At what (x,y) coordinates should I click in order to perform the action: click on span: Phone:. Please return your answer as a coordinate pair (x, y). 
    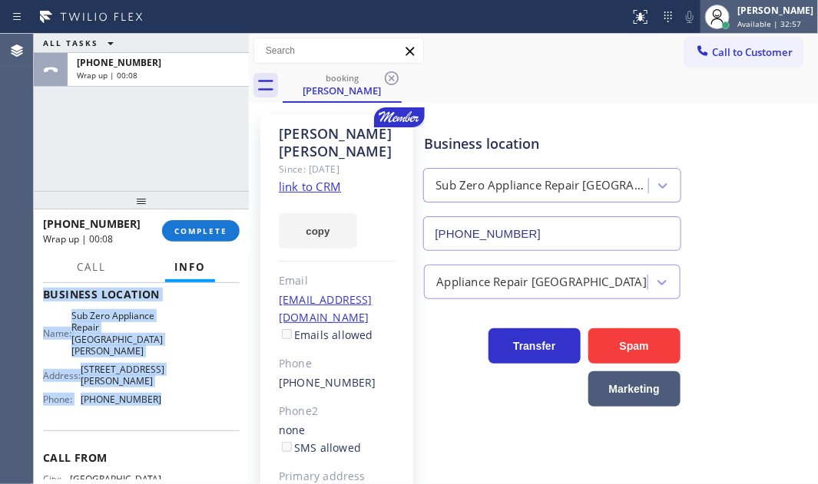
    Looking at the image, I should click on (61, 399).